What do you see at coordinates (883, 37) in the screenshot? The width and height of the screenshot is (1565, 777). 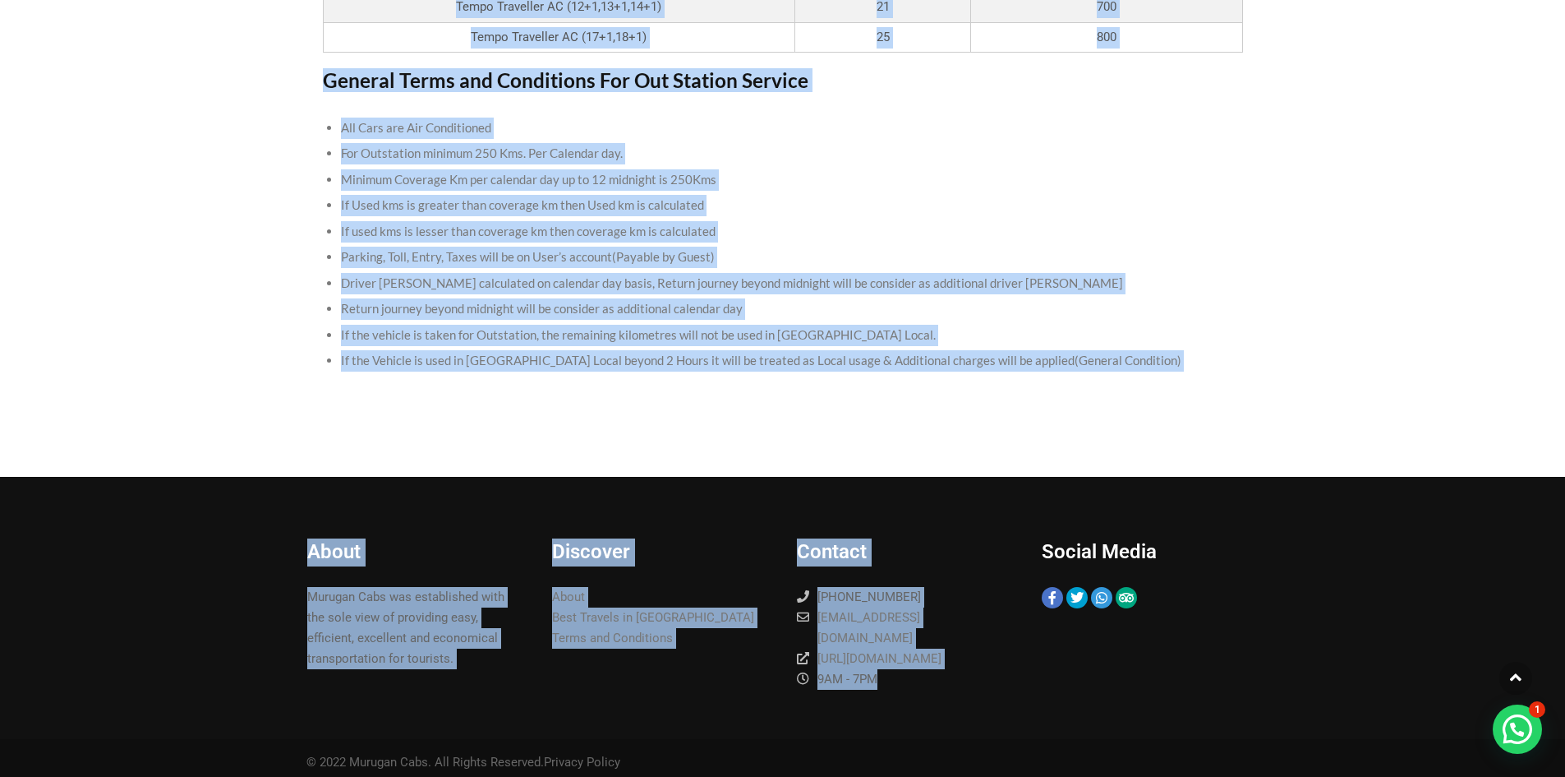 I see `td: 25` at bounding box center [883, 37].